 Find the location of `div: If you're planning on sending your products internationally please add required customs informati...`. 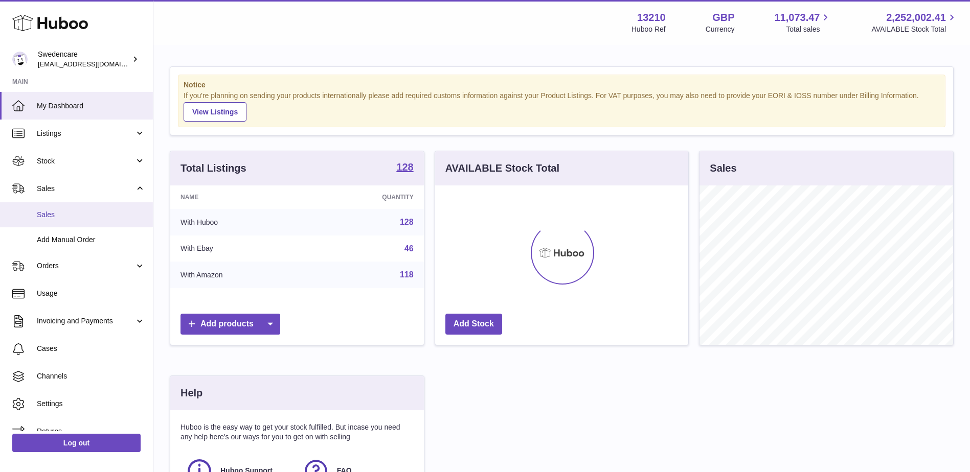

div: If you're planning on sending your products internationally please add required customs informati... is located at coordinates (561, 106).